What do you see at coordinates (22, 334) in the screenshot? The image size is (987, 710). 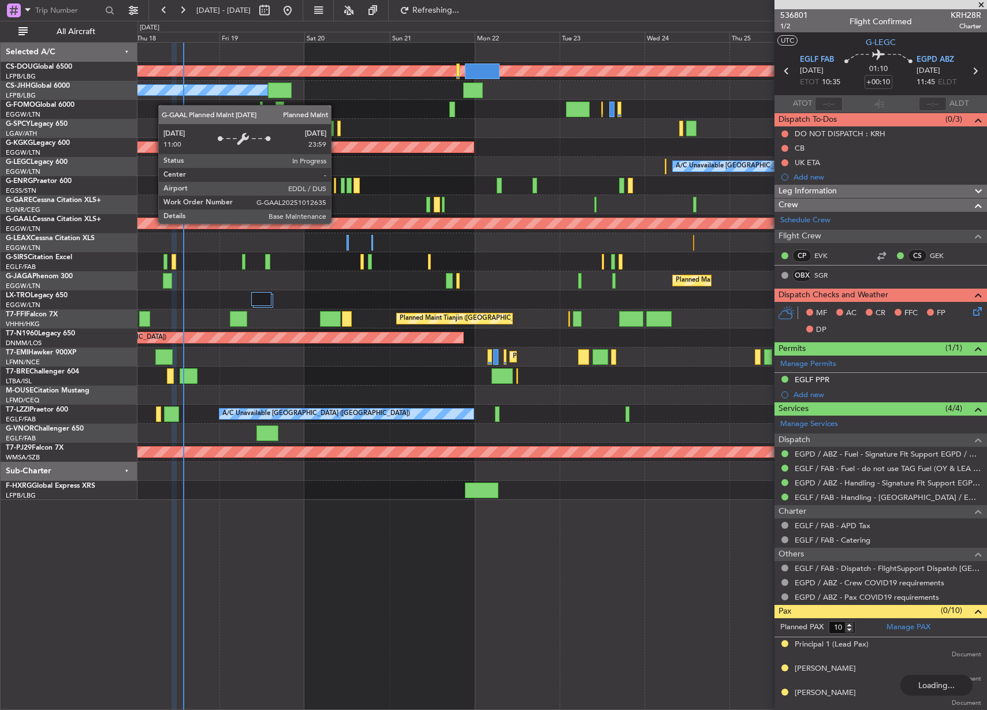 I see `span: T7-N1960` at bounding box center [22, 334].